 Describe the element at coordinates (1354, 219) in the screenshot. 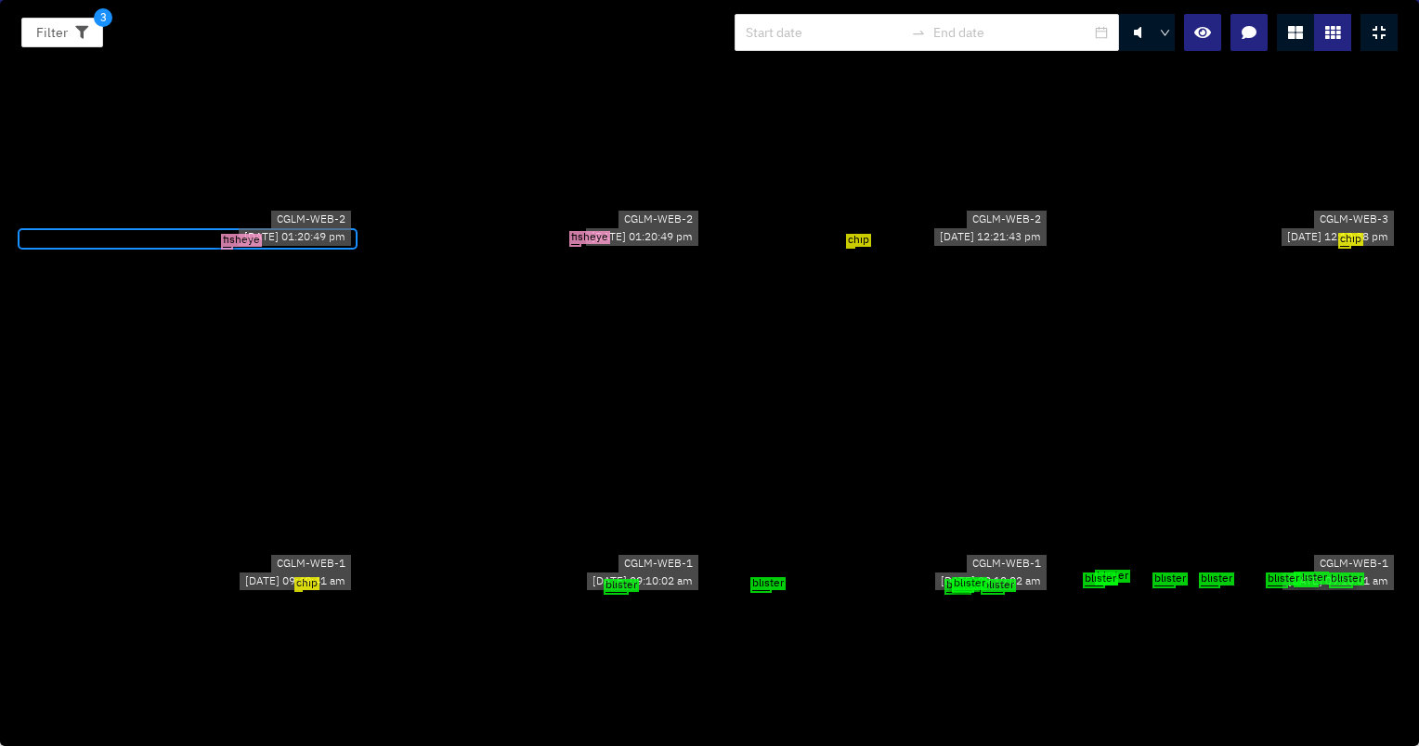

I see `div: CGLM-WEB-3` at that location.